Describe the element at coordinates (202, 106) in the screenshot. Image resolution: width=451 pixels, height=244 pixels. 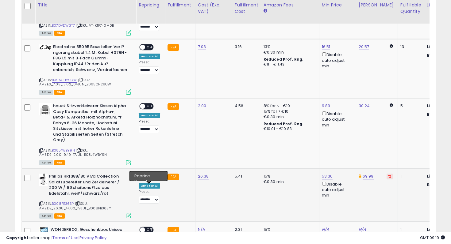
I see `a: 2.00` at that location.